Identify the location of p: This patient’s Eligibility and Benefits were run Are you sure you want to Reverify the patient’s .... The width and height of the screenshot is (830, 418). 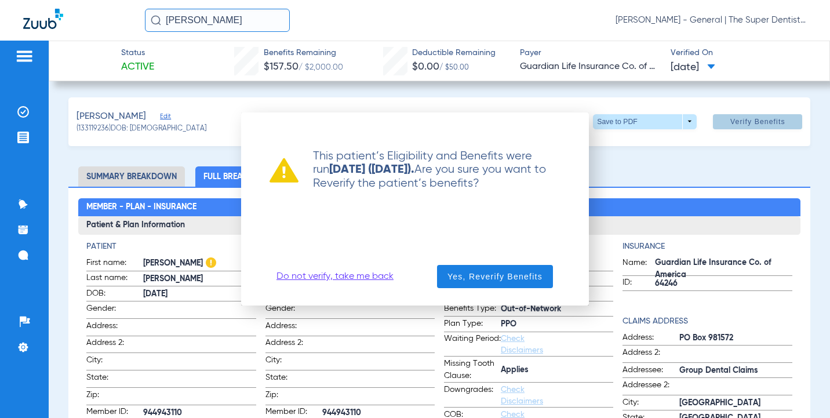
(429, 170).